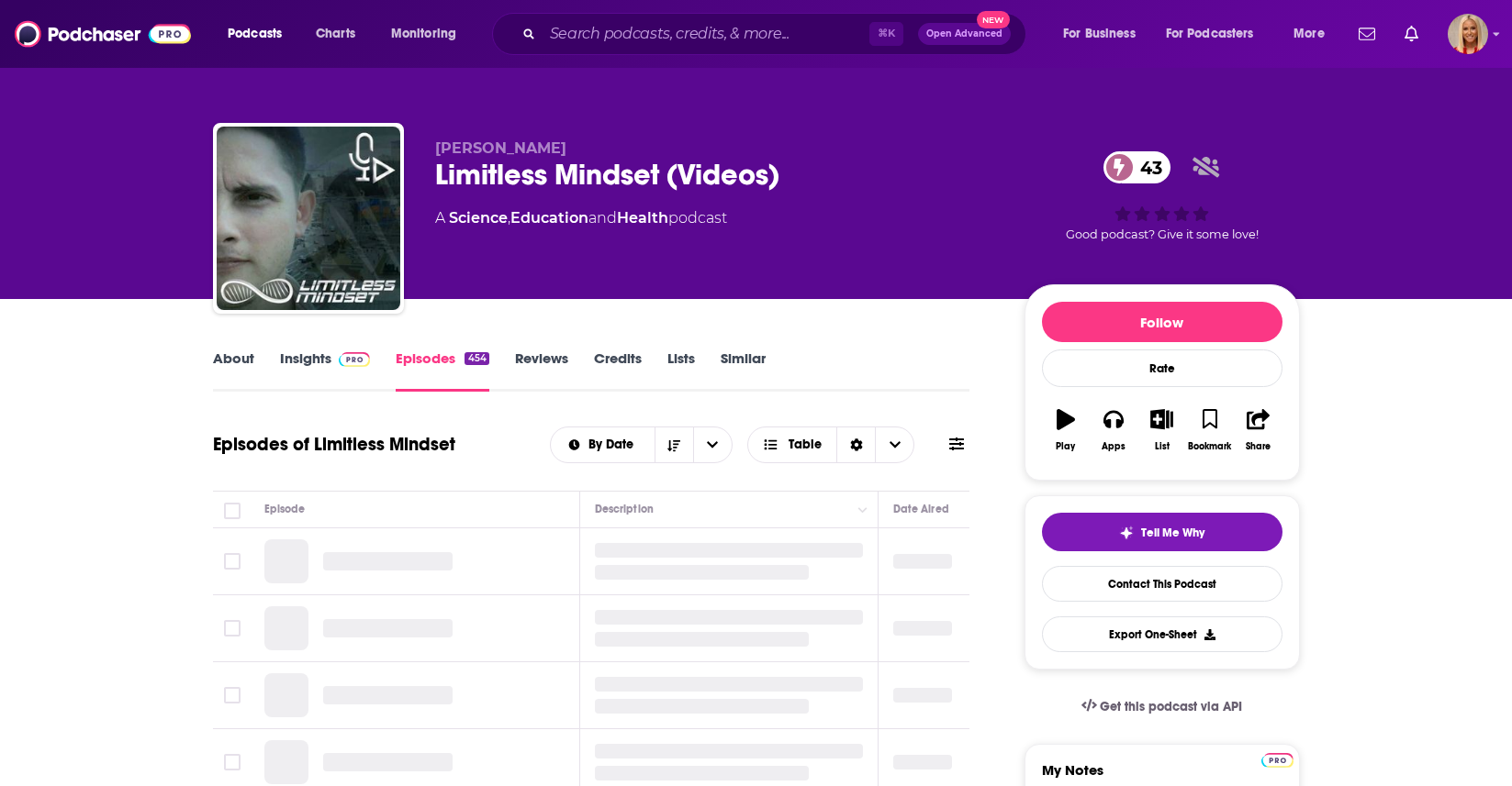 Image resolution: width=1512 pixels, height=786 pixels. What do you see at coordinates (423, 34) in the screenshot?
I see `span: Monitoring` at bounding box center [423, 34].